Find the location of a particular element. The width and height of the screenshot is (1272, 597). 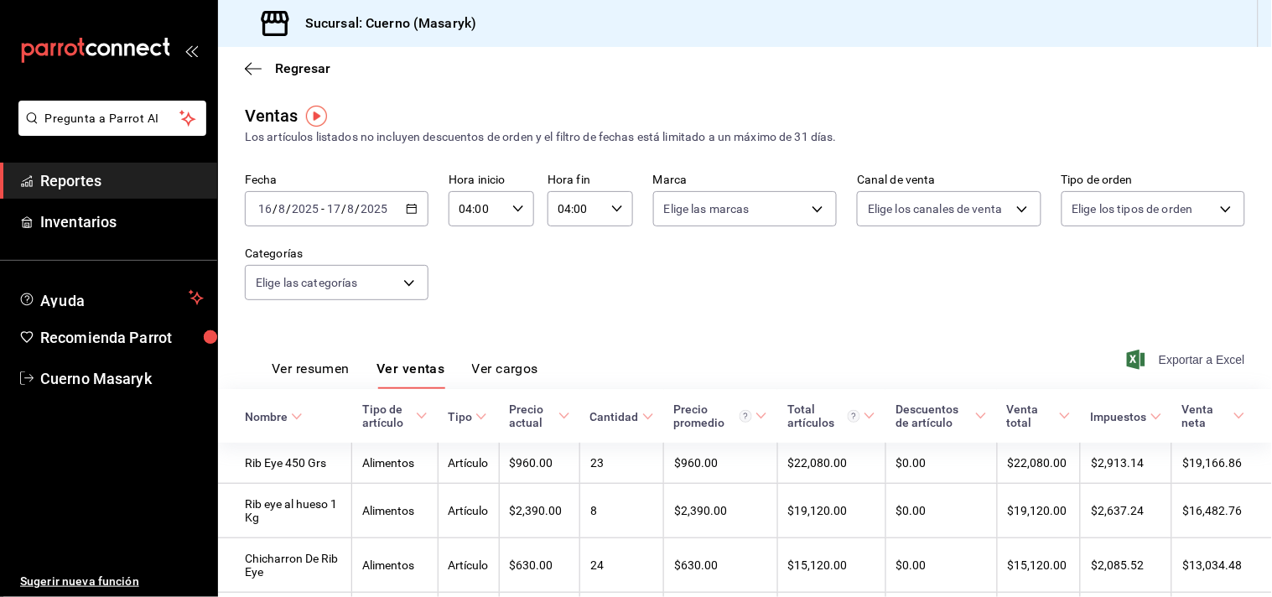

button: Pregunta a Parrot AI is located at coordinates (112, 118).